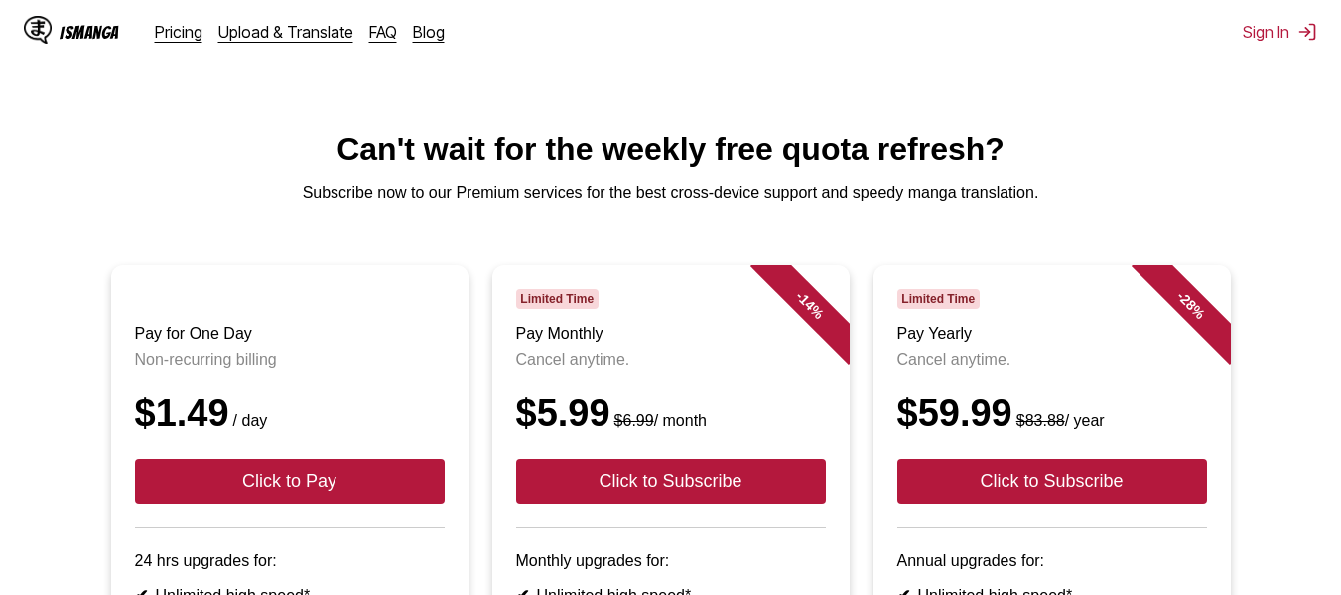 This screenshot has height=595, width=1341. What do you see at coordinates (671, 334) in the screenshot?
I see `h3: Pay Monthly` at bounding box center [671, 334].